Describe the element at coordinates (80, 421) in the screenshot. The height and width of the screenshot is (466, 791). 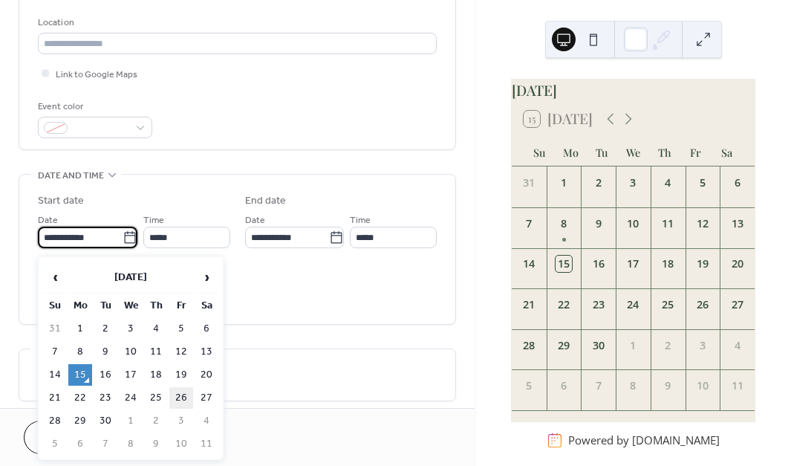
I see `td: 29` at that location.